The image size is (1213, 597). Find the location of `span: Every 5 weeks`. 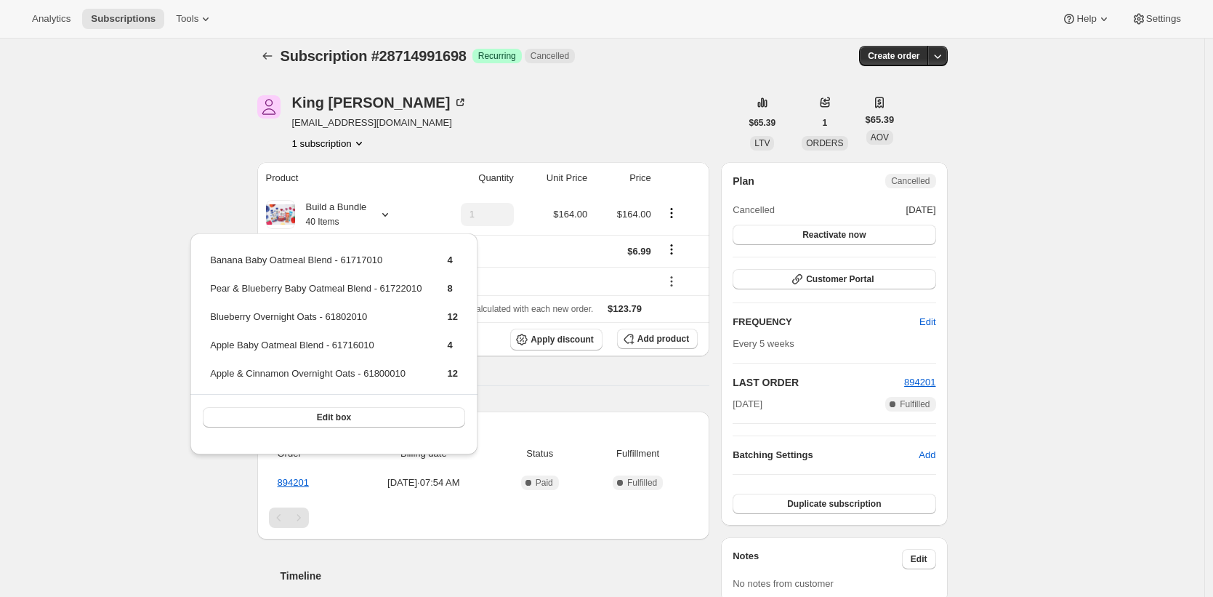

span: Every 5 weeks is located at coordinates (763, 343).